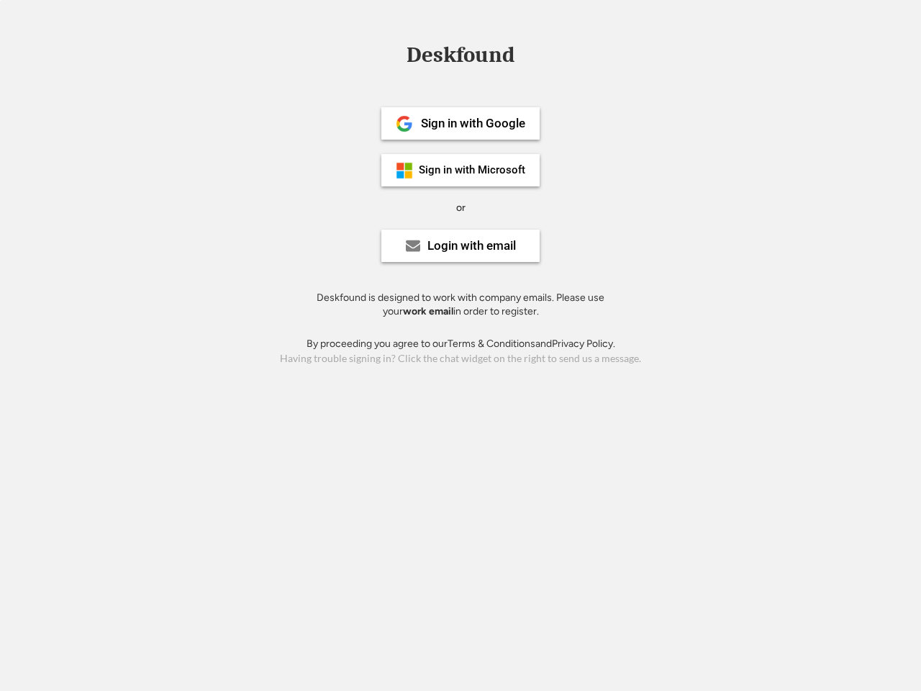 The height and width of the screenshot is (691, 921). I want to click on strong: work email, so click(428, 311).